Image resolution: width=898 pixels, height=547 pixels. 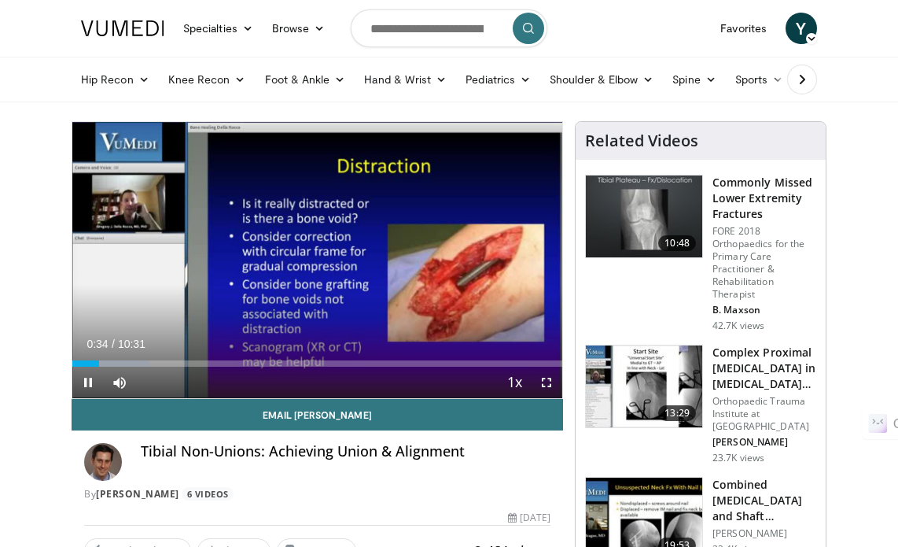 I want to click on p: 23.7K views, so click(x=739, y=458).